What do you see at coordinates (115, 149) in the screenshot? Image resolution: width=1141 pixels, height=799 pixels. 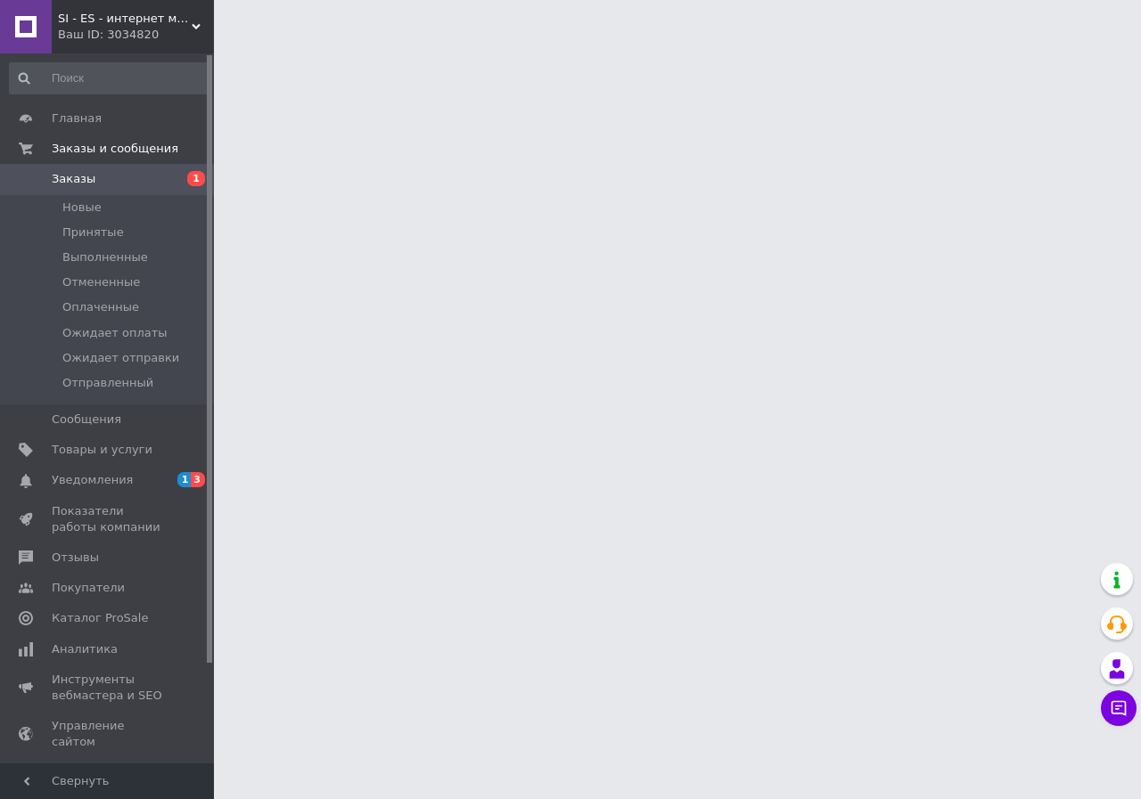 I see `span: Заказы и сообщения` at bounding box center [115, 149].